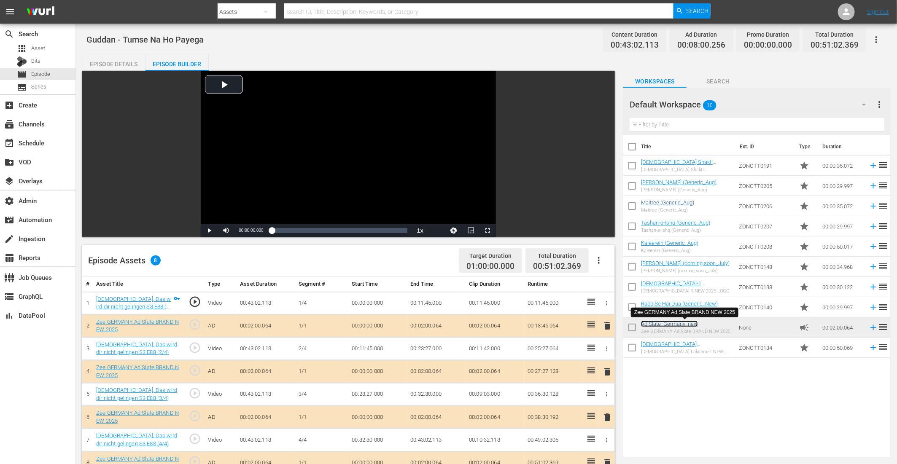  What do you see at coordinates (766, 287) in the screenshot?
I see `td: ZONOTT0138` at bounding box center [766, 287].